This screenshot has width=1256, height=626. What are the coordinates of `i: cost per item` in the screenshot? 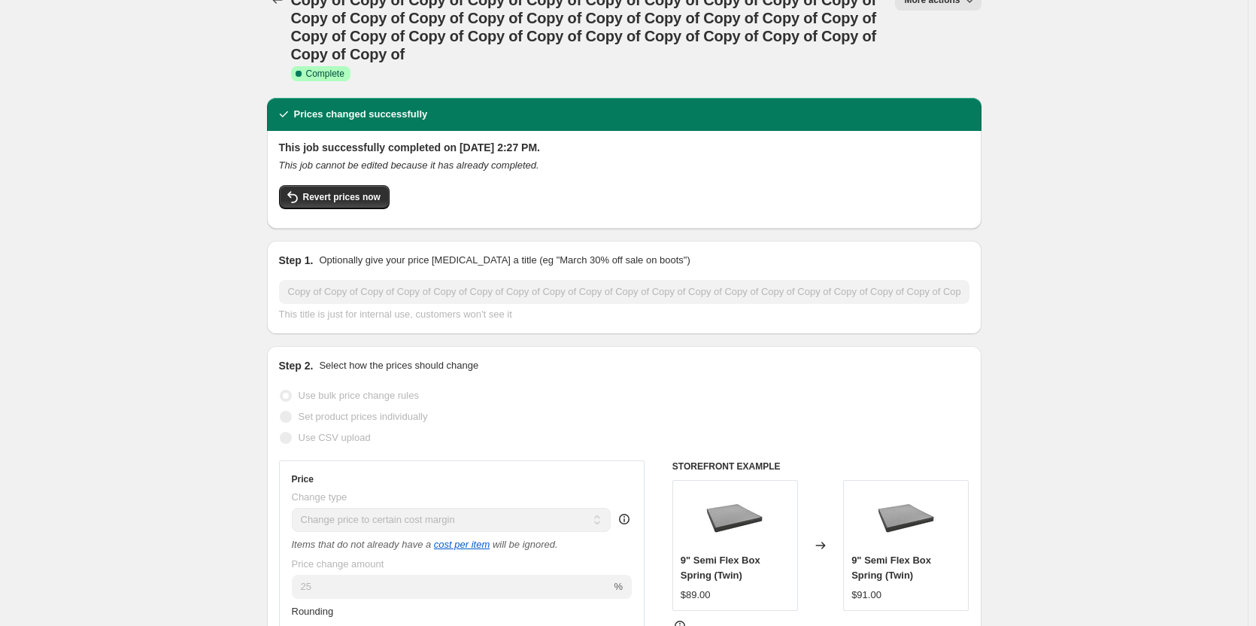 It's located at (462, 544).